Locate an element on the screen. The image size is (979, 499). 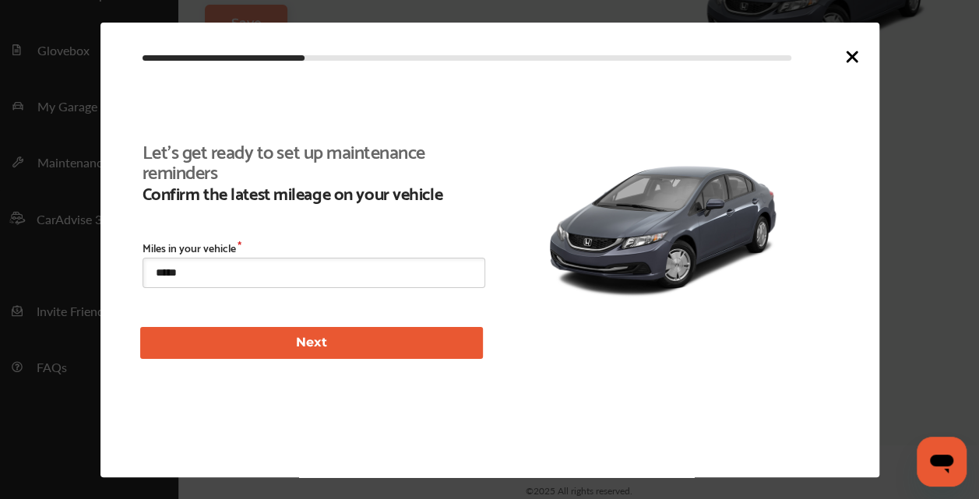
button: Next is located at coordinates (311, 343).